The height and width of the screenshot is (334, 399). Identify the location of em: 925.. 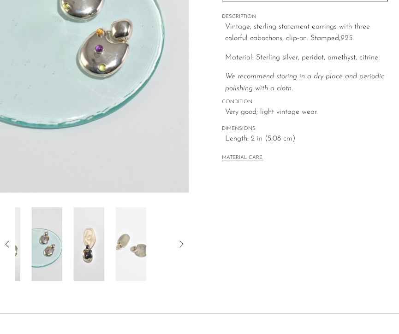
(347, 38).